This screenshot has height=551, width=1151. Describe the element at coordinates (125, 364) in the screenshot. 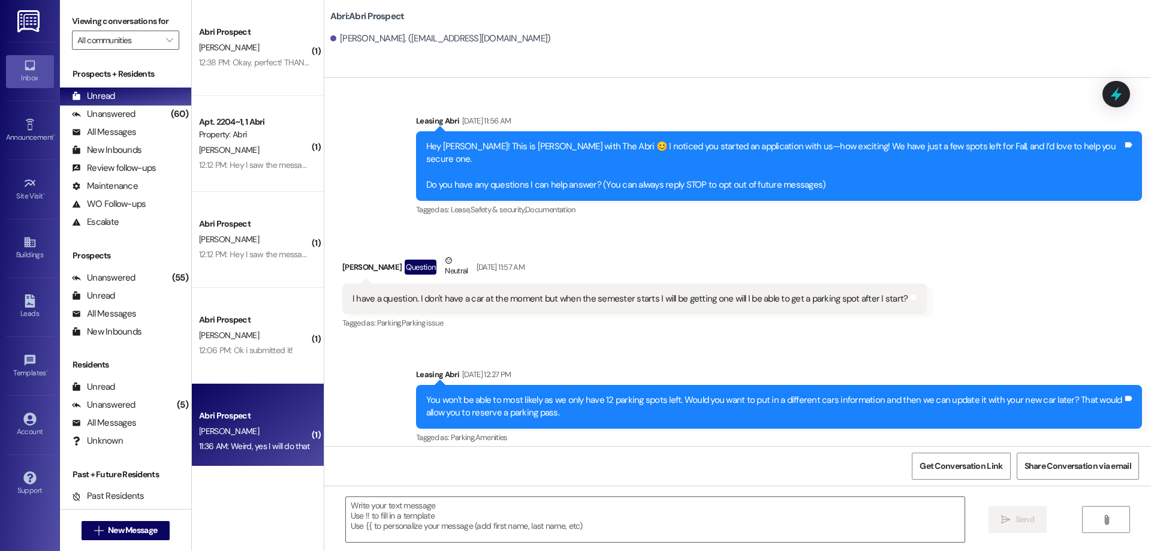

I see `div: Residents` at that location.